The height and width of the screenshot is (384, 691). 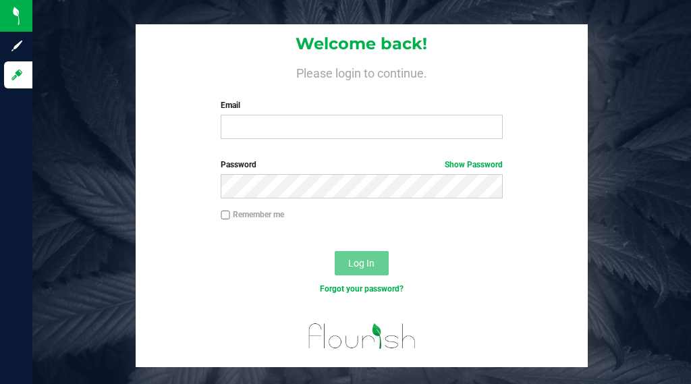 I want to click on input: Remember me, so click(x=225, y=215).